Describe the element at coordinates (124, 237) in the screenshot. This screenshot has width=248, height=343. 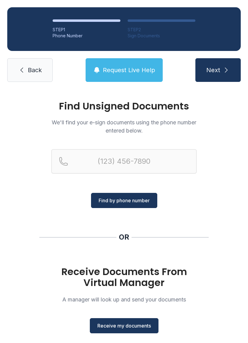
I see `div: OR` at that location.